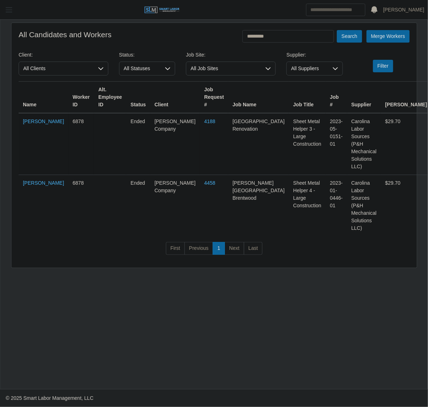 This screenshot has width=428, height=407. Describe the element at coordinates (210, 121) in the screenshot. I see `a: 4188` at that location.